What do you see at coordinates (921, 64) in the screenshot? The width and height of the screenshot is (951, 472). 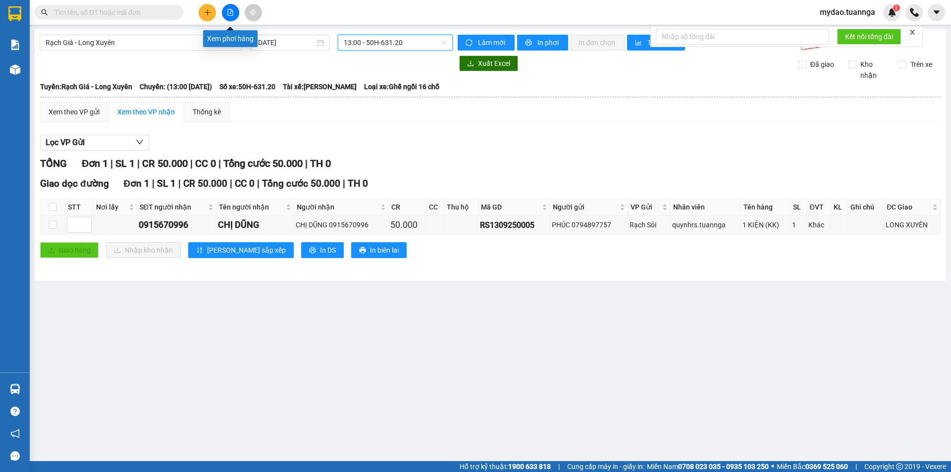 I see `span: Trên xe` at bounding box center [921, 64].